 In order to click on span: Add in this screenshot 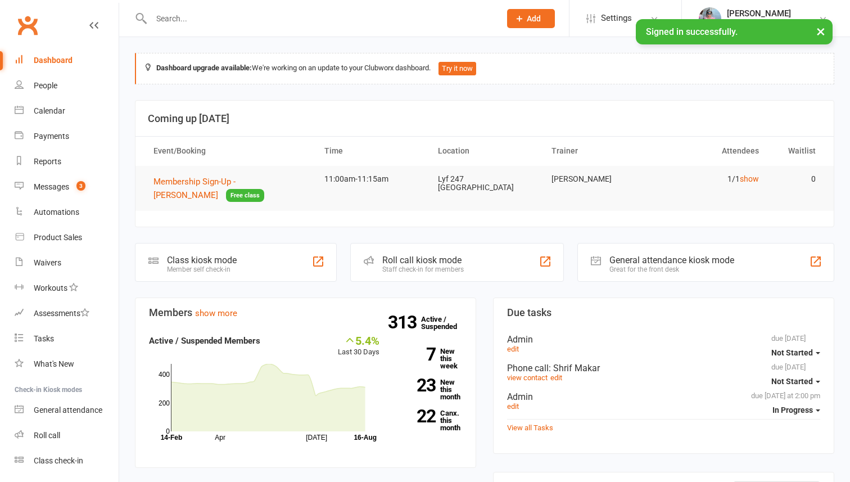, I will do `click(533, 19)`.